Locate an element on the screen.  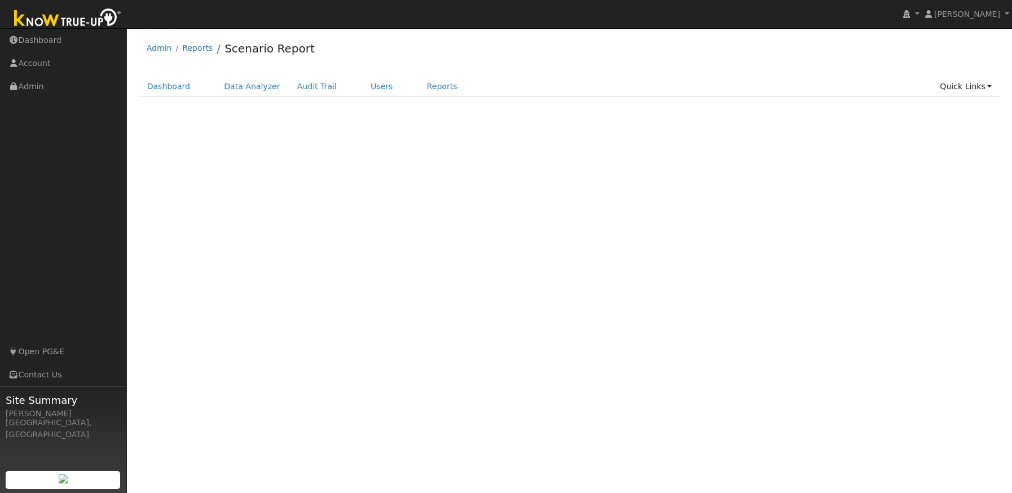
a: Quick Links is located at coordinates (966, 86).